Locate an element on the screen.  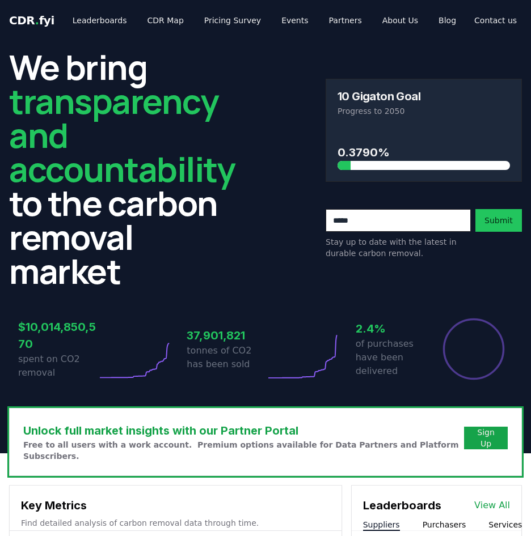
a: Partners is located at coordinates (345, 20).